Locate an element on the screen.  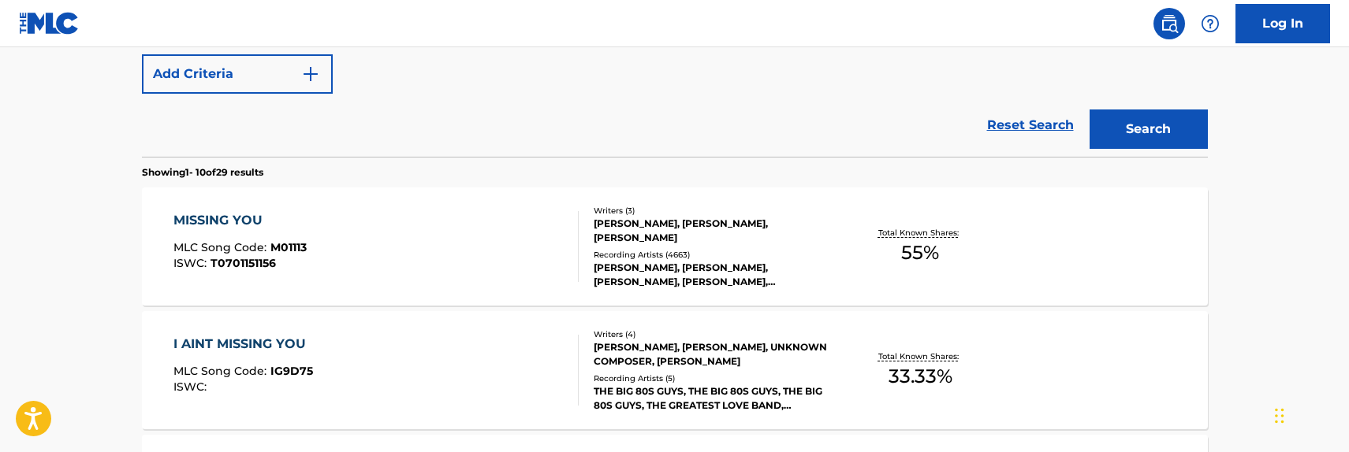
button: Search is located at coordinates (1148, 129).